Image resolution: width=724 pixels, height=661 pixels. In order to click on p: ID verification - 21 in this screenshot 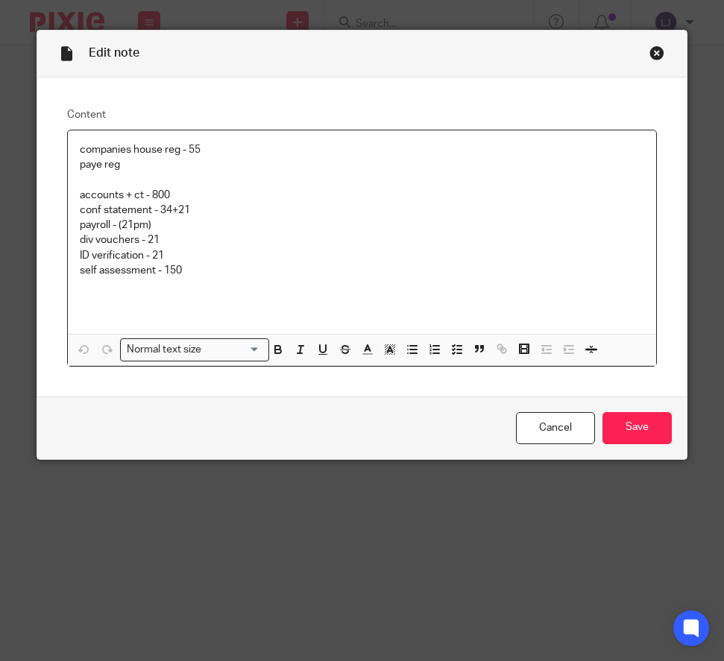, I will do `click(362, 256)`.